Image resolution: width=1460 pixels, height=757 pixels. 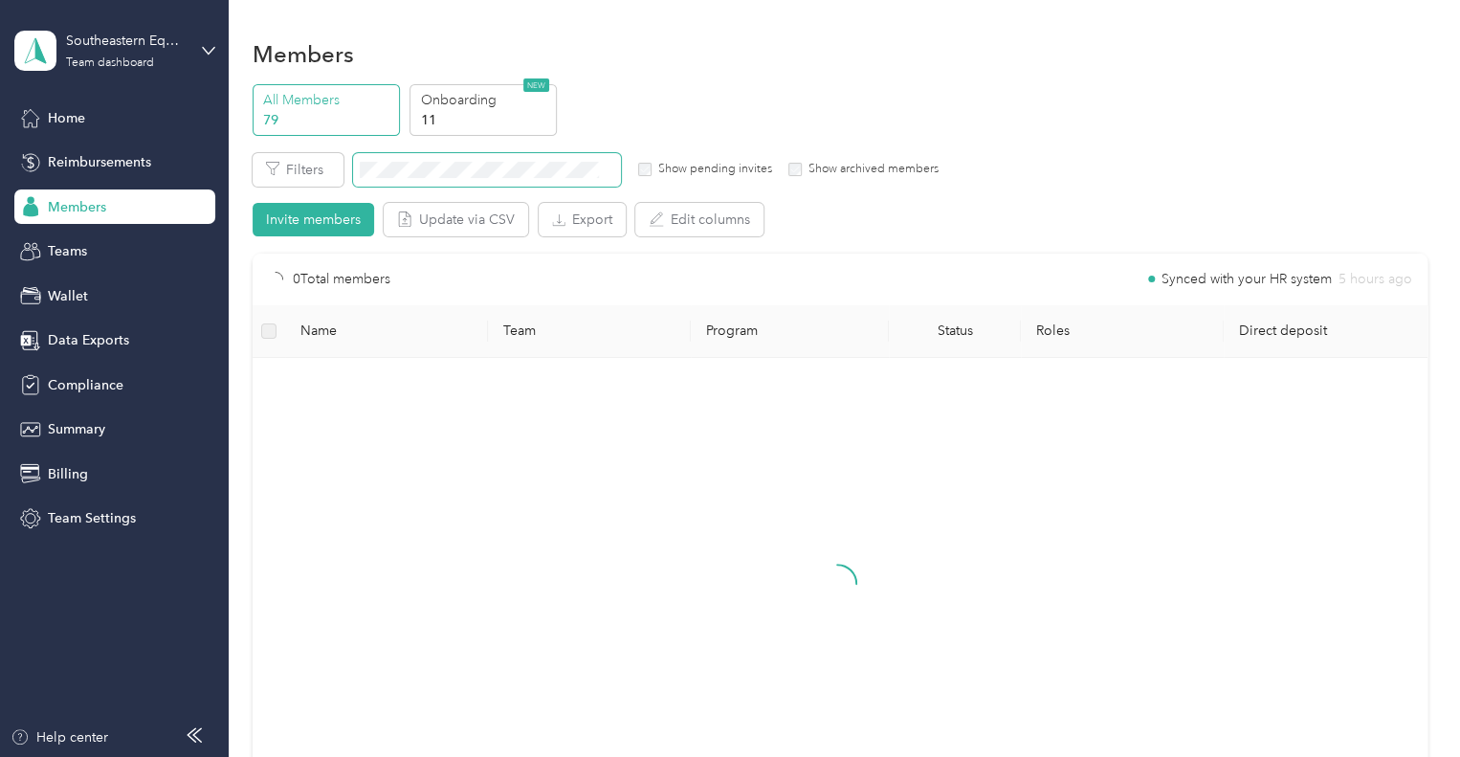 What do you see at coordinates (59, 737) in the screenshot?
I see `button: Help center` at bounding box center [59, 737].